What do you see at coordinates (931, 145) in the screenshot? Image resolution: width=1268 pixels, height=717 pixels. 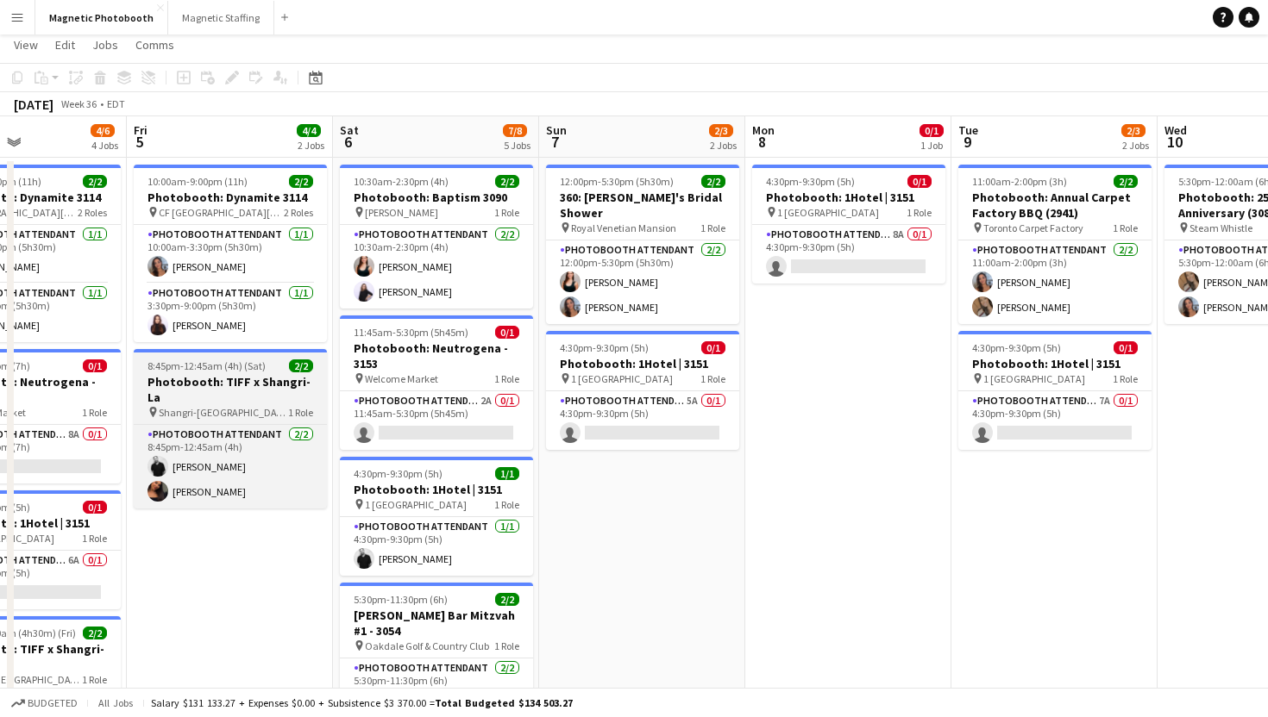 I see `div: 1 Job` at bounding box center [931, 145].